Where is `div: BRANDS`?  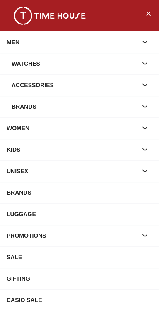 div: BRANDS is located at coordinates (79, 192).